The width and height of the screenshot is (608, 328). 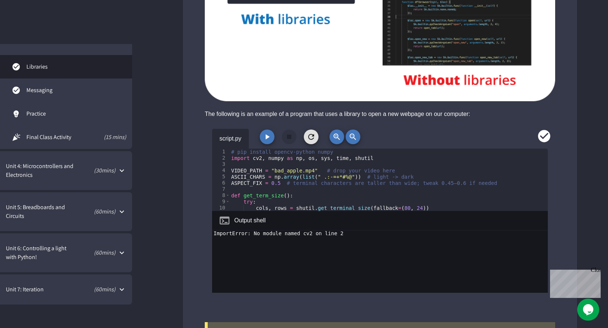 What do you see at coordinates (76, 114) in the screenshot?
I see `span: Practice` at bounding box center [76, 114].